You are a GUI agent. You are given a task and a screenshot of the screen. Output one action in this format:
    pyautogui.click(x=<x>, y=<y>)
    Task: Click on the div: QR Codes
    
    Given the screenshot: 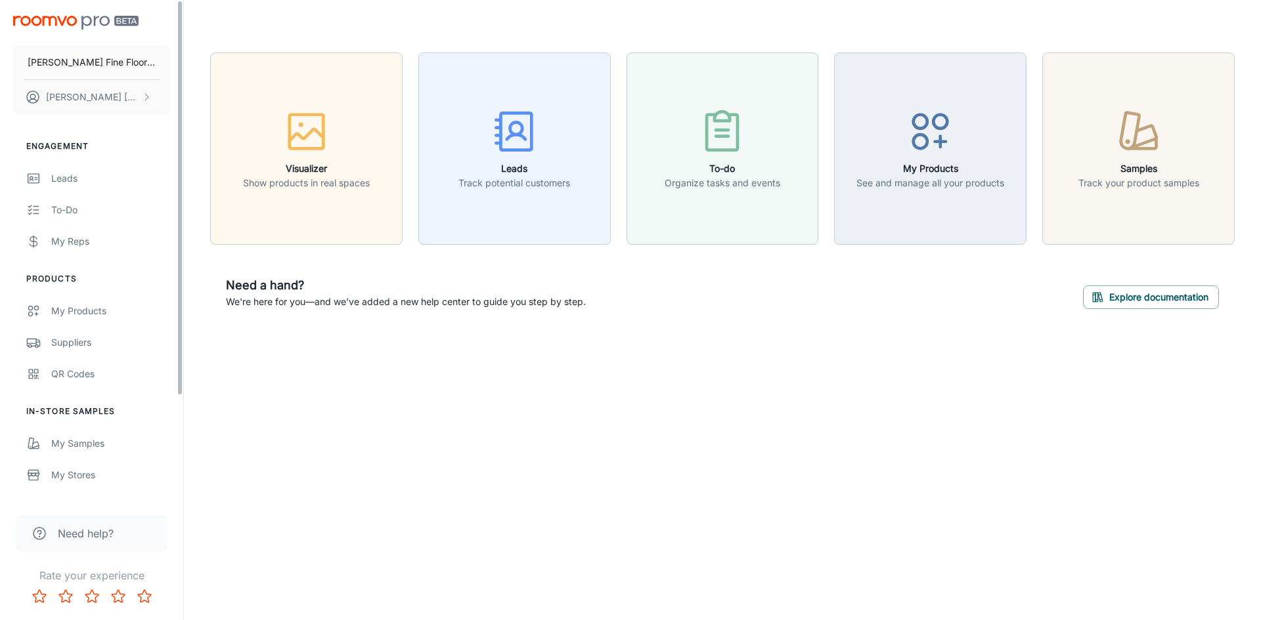 What is the action you would take?
    pyautogui.click(x=110, y=374)
    